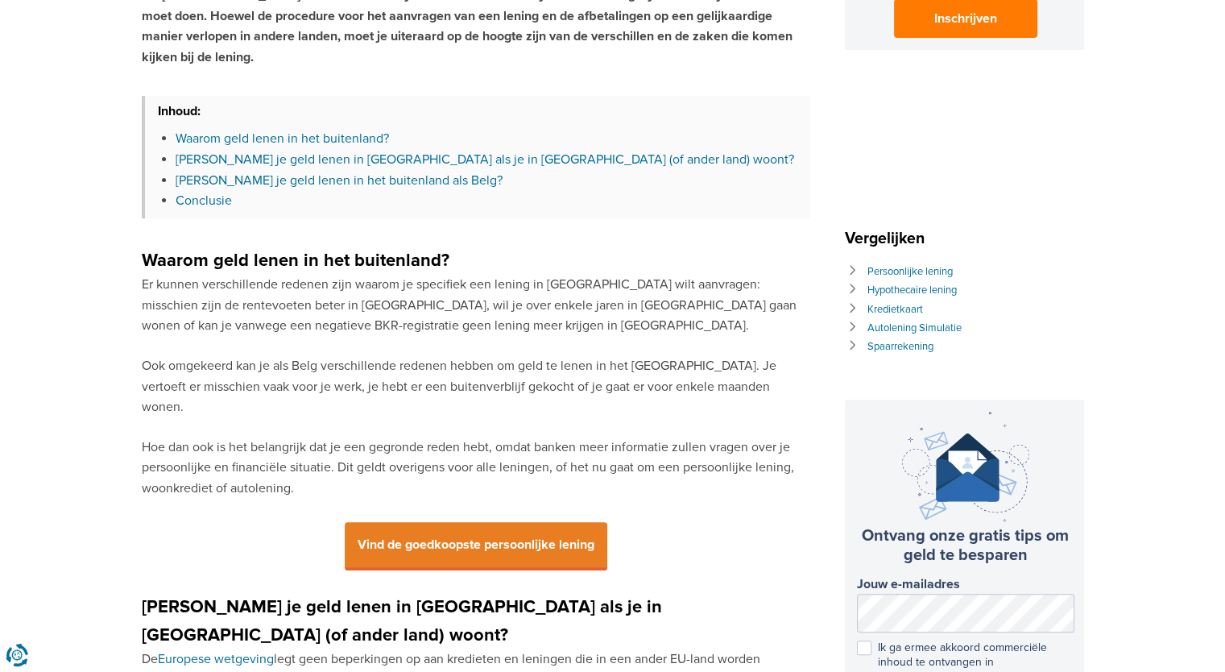 The image size is (1225, 672). Describe the element at coordinates (966, 19) in the screenshot. I see `span: Inschrijven` at that location.